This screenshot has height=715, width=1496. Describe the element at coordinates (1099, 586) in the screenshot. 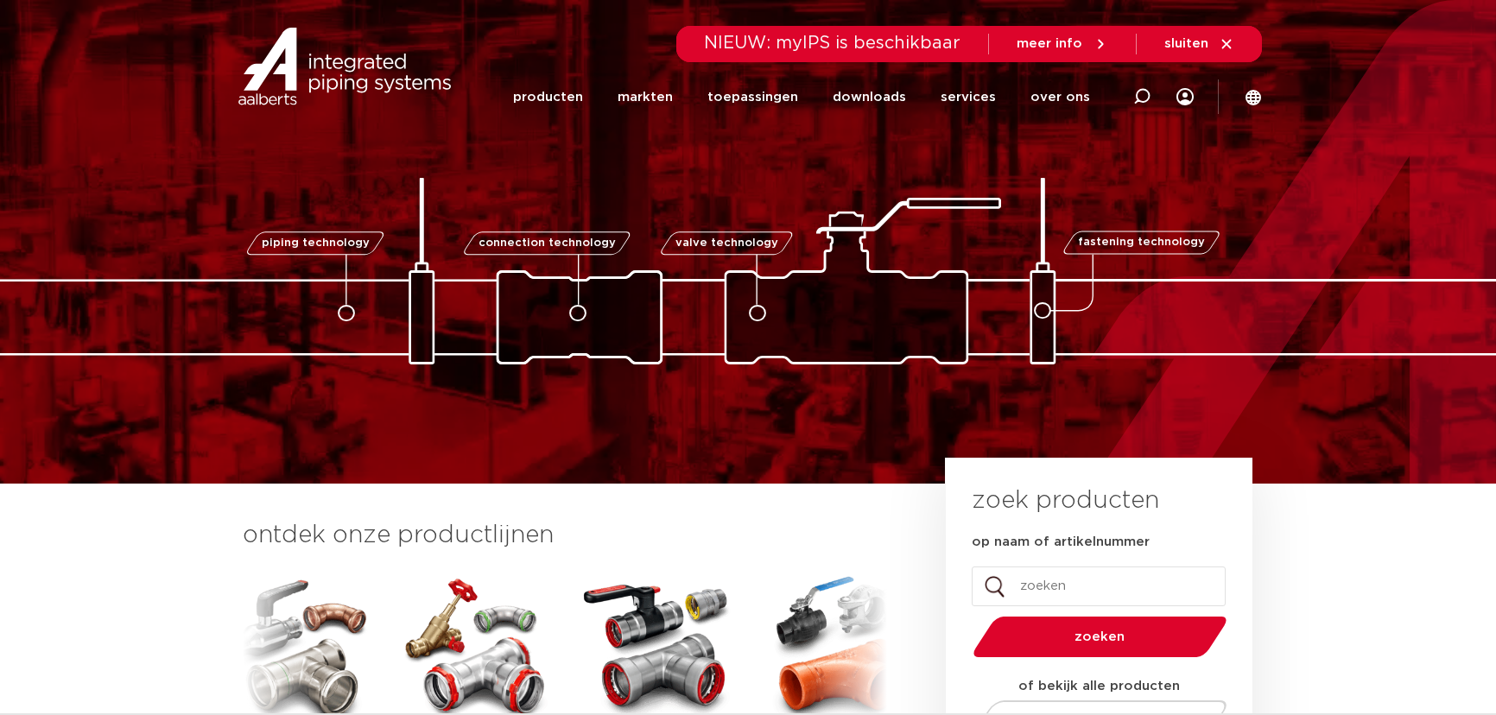

I see `input: zoeken` at that location.